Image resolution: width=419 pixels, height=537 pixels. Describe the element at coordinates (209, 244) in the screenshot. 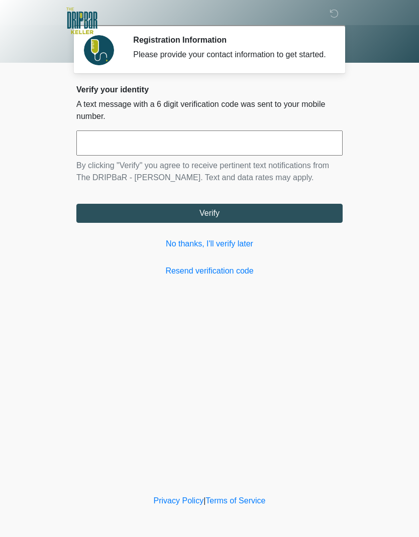

I see `a: No thanks, I'll verify later` at that location.